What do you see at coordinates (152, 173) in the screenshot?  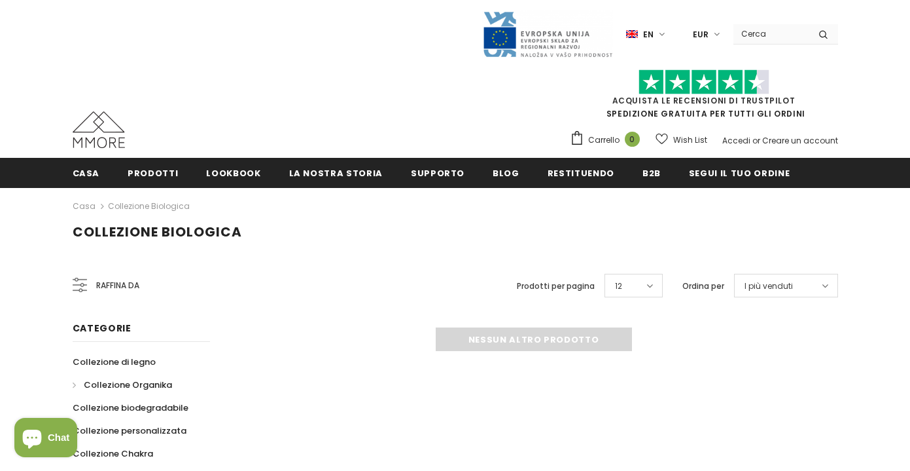 I see `span: Prodotti` at bounding box center [152, 173].